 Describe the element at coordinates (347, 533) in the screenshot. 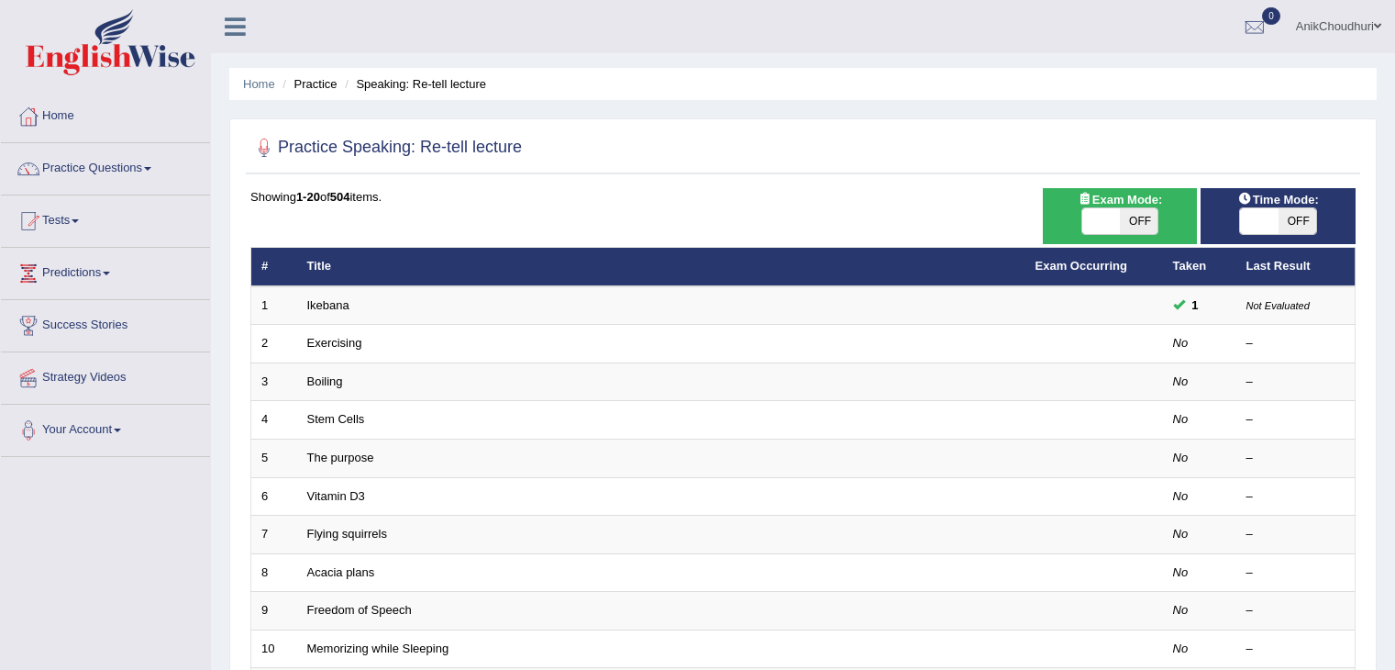

I see `a: Flying squirrels` at that location.